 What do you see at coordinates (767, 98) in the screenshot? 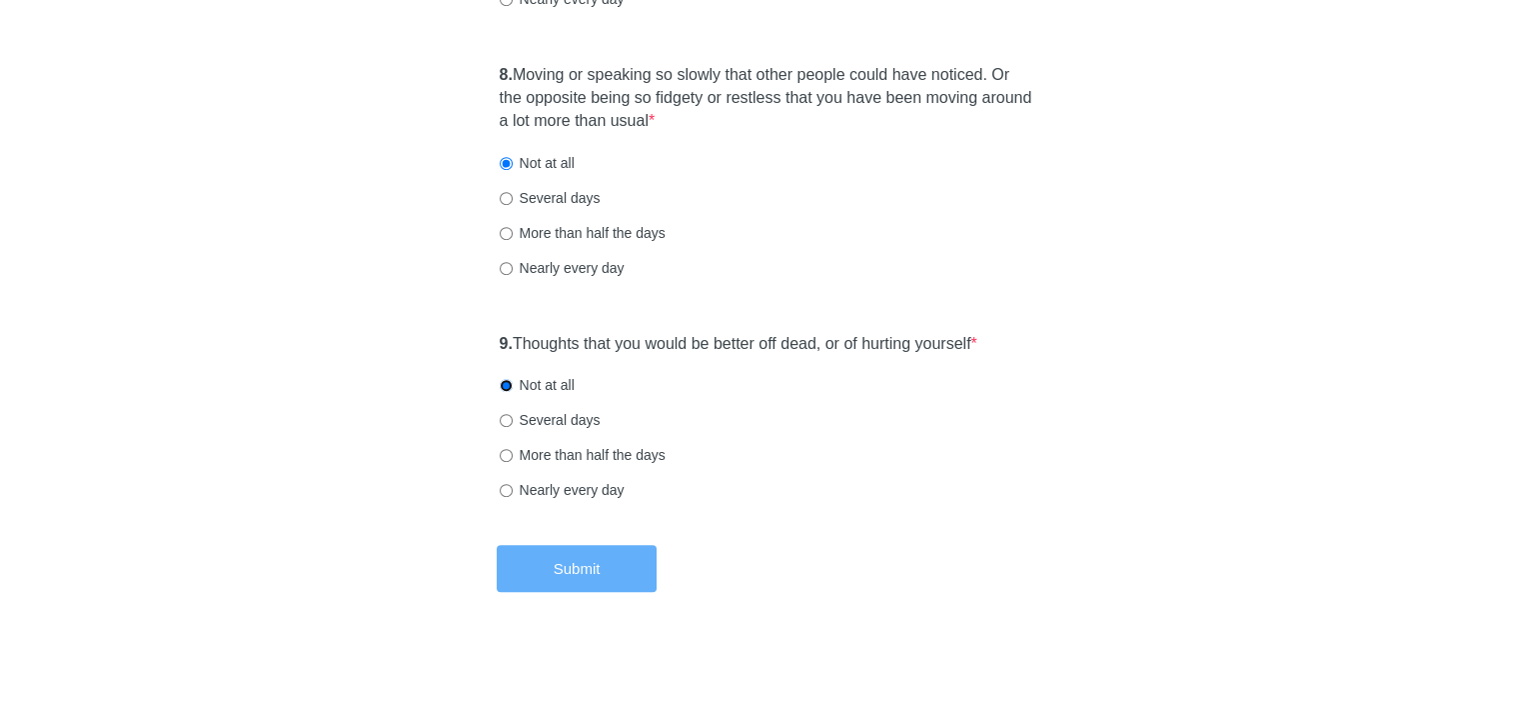
I see `label: Moving or speaking so slowly that other people could have noticed. Or the opposite being so fidge...` at bounding box center [767, 98].